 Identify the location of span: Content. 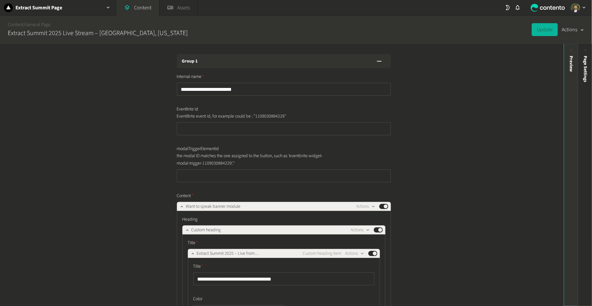
(185, 196).